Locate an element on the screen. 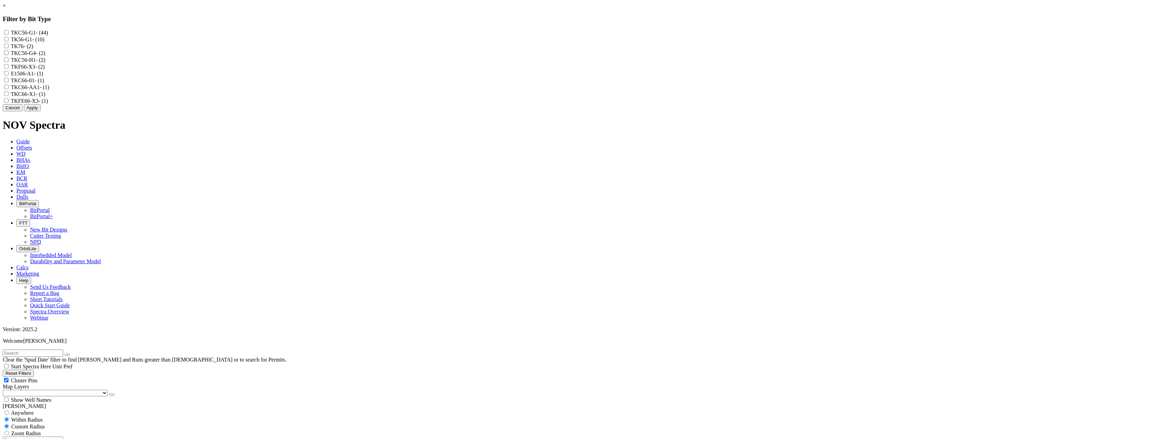 The height and width of the screenshot is (439, 1156). h3: Filter by Bit Type is located at coordinates (578, 19).